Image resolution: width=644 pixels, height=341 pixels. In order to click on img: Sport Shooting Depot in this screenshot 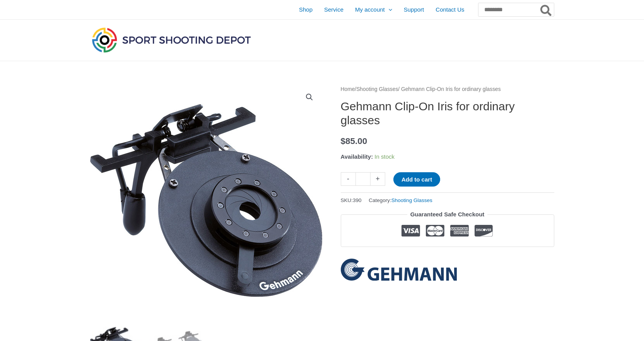, I will do `click(171, 40)`.